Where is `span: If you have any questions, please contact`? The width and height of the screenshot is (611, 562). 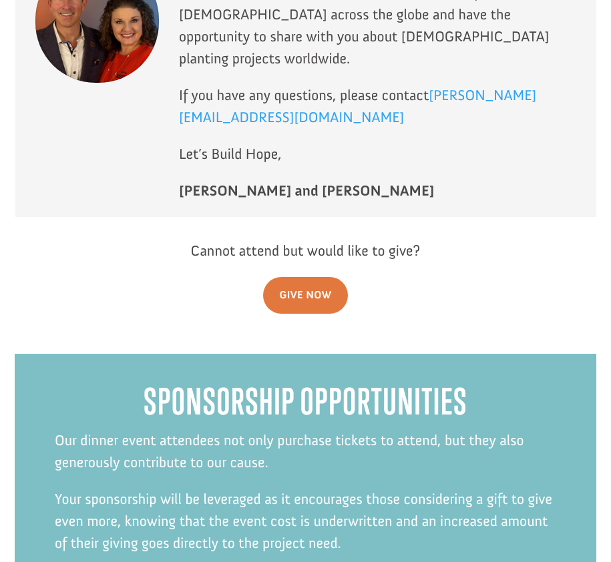
span: If you have any questions, please contact is located at coordinates (357, 106).